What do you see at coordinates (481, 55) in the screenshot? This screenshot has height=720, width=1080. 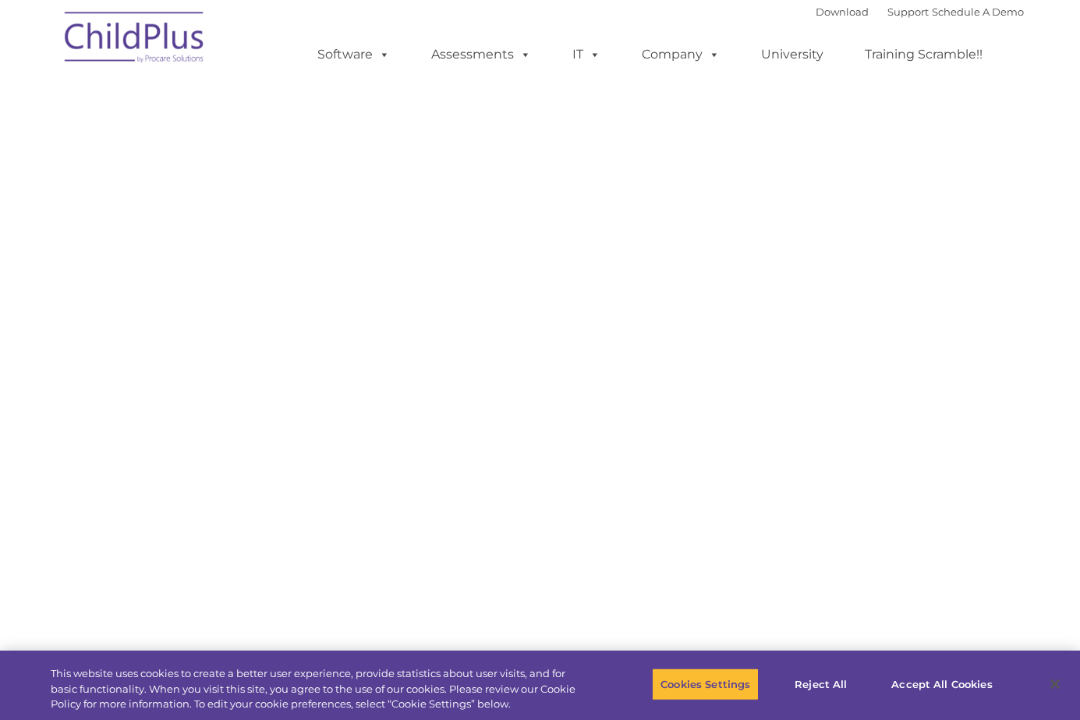 I see `a: Assessments` at bounding box center [481, 55].